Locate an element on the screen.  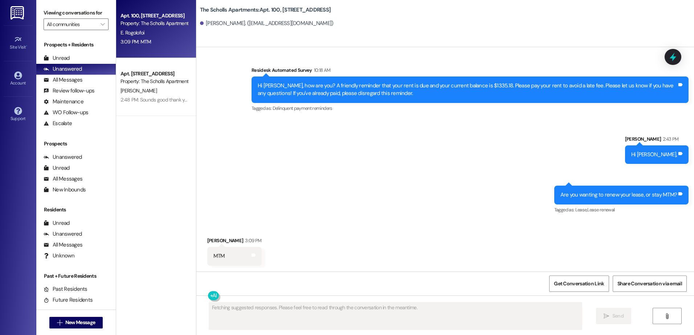
span: E. Rogolofoi is located at coordinates (132, 33).